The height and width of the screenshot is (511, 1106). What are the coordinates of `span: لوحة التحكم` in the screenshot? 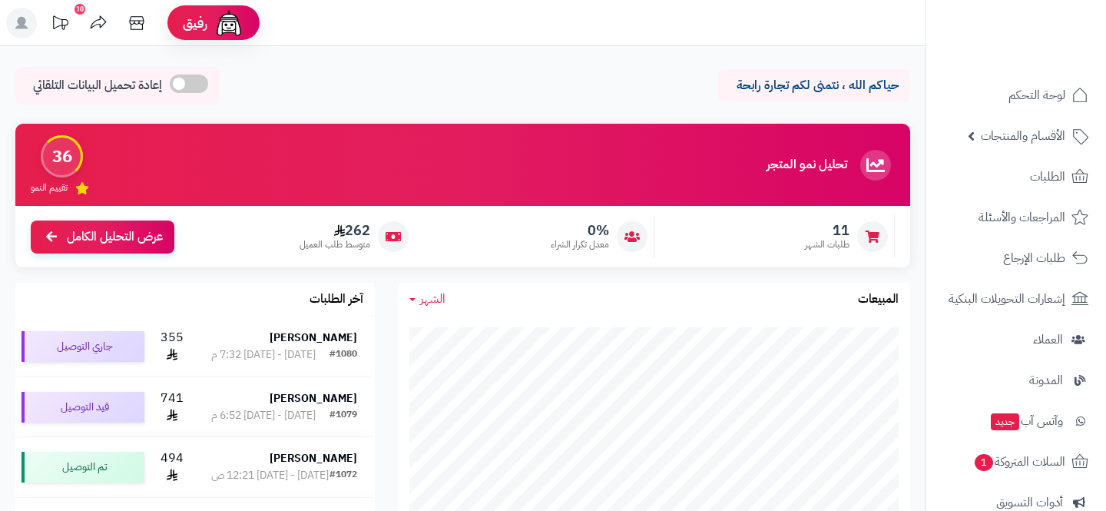 It's located at (1037, 95).